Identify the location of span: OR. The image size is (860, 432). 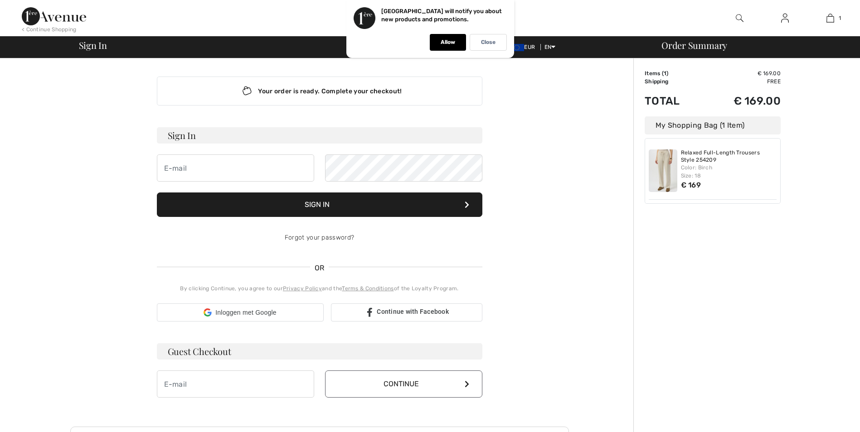
(320, 268).